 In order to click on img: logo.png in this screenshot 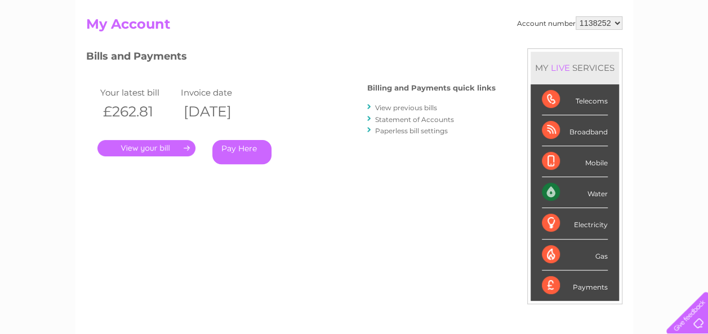, I will do `click(53, 46)`.